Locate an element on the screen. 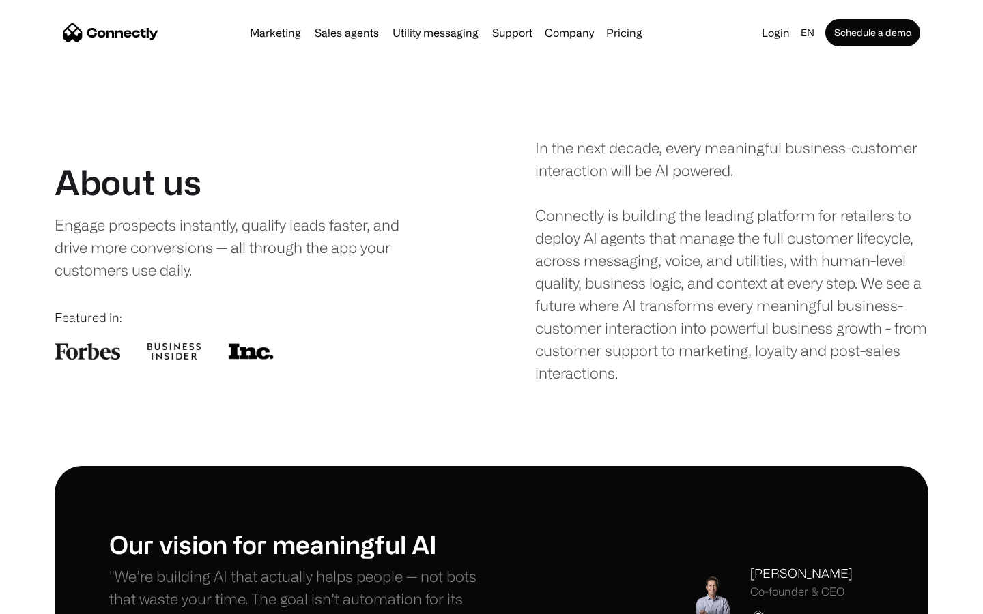 This screenshot has width=983, height=614. a: Schedule a demo is located at coordinates (872, 33).